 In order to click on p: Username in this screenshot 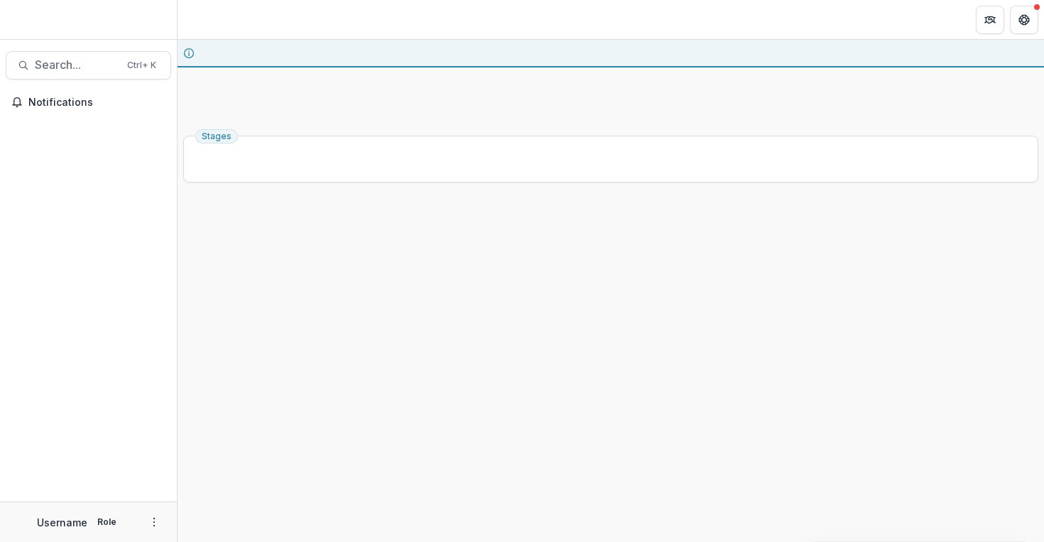, I will do `click(62, 522)`.